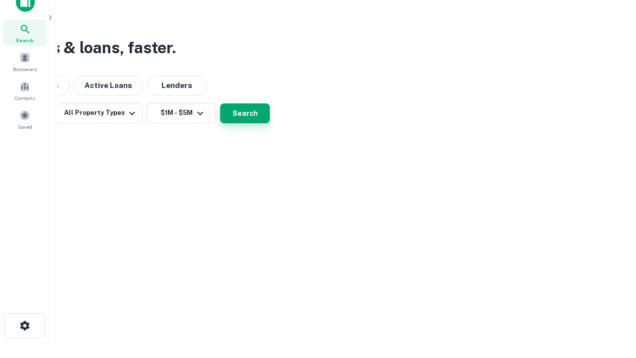 The image size is (636, 358). Describe the element at coordinates (25, 33) in the screenshot. I see `div: Search` at that location.